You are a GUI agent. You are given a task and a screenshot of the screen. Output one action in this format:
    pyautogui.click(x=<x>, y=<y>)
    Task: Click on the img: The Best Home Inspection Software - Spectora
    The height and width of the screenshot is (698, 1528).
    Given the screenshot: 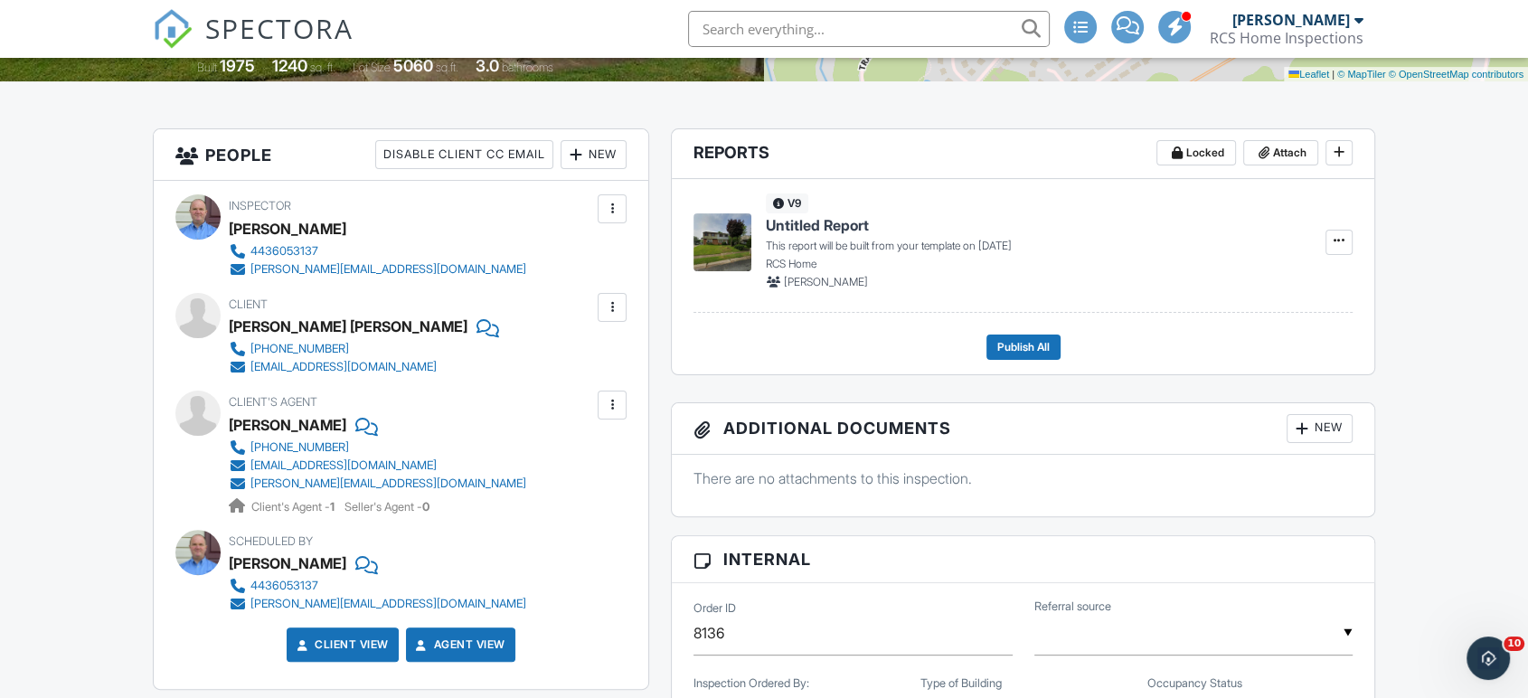 What is the action you would take?
    pyautogui.click(x=173, y=29)
    